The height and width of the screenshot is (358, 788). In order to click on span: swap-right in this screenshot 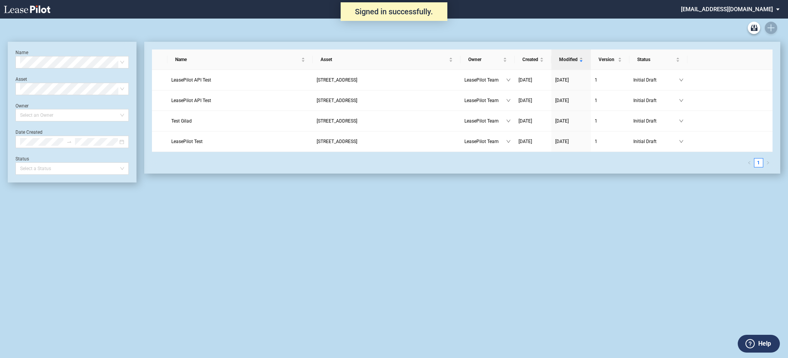, I will do `click(69, 142)`.